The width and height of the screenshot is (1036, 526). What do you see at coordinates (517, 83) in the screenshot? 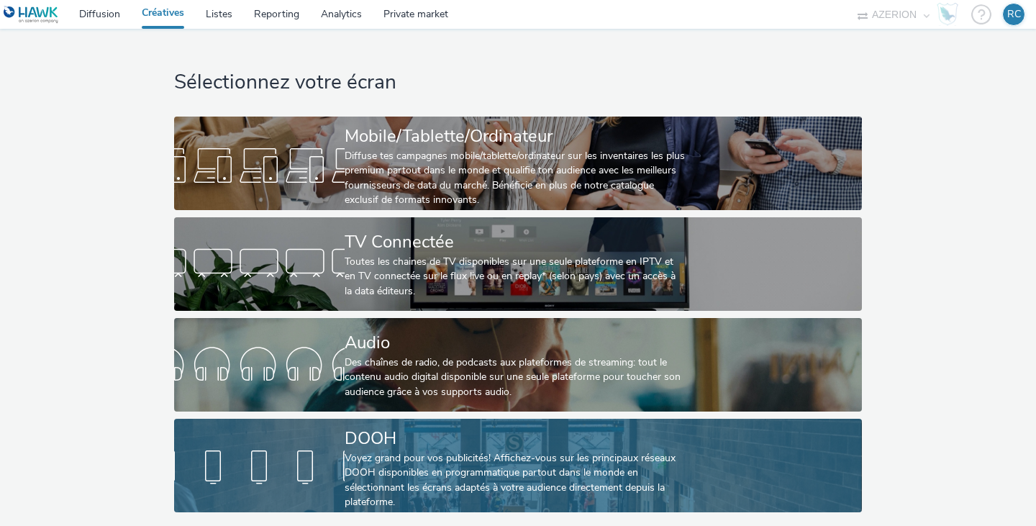
I see `h1: Sélectionnez votre écran` at bounding box center [517, 83].